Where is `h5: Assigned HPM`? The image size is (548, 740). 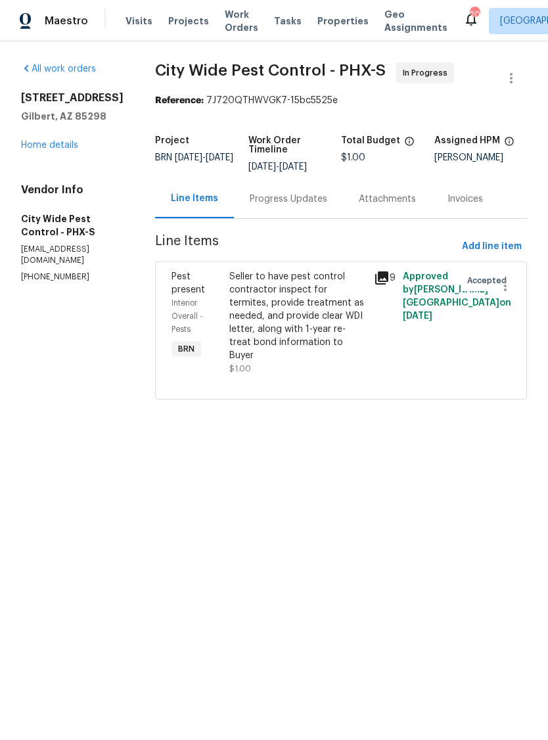
h5: Assigned HPM is located at coordinates (467, 141).